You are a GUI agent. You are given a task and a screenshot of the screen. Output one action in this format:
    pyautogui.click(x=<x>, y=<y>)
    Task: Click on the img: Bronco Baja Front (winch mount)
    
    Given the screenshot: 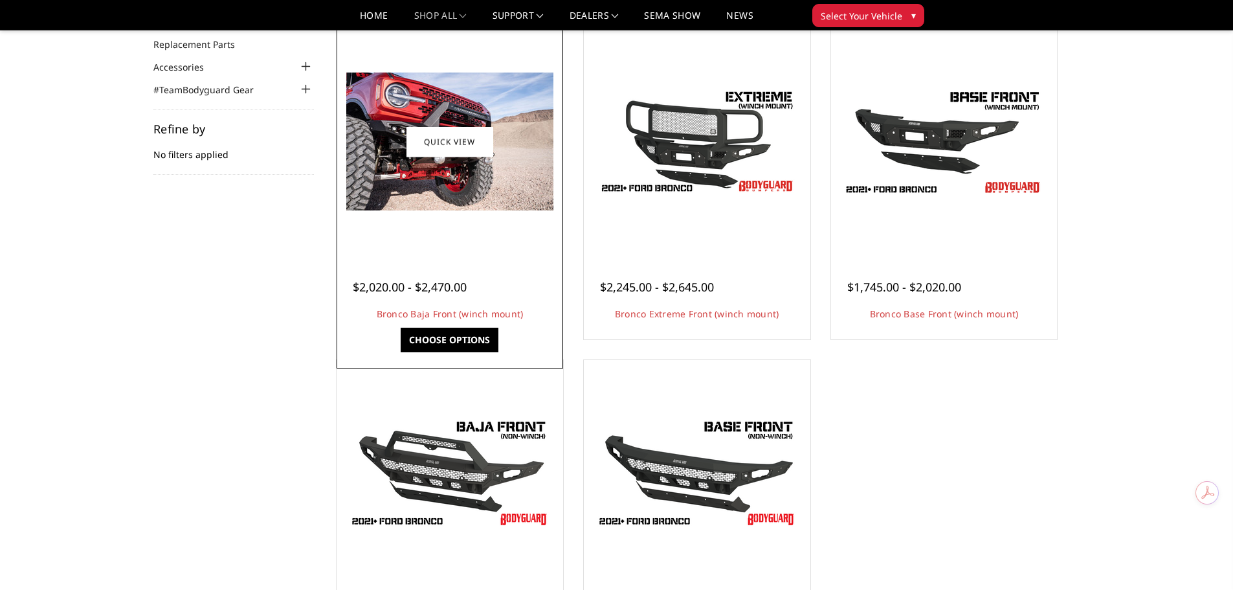 What is the action you would take?
    pyautogui.click(x=450, y=141)
    